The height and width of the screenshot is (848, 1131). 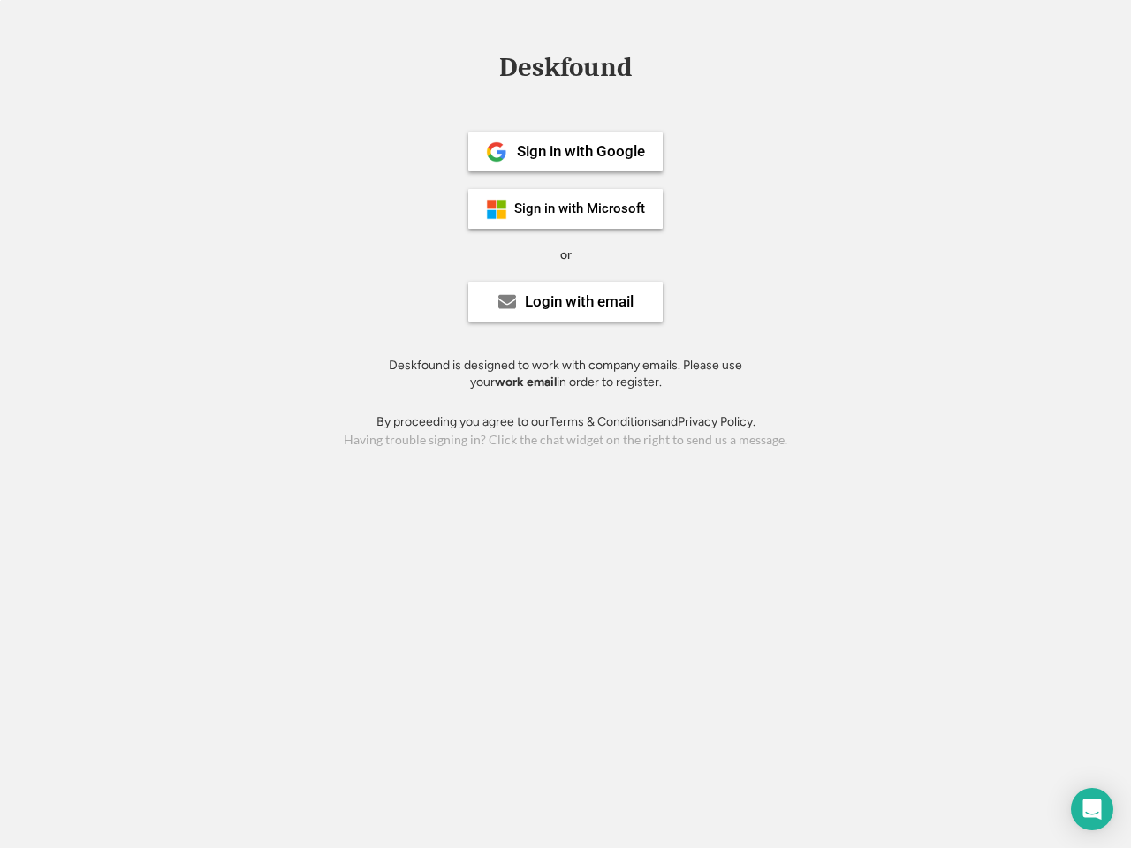 What do you see at coordinates (717, 421) in the screenshot?
I see `a: Privacy Policy.` at bounding box center [717, 421].